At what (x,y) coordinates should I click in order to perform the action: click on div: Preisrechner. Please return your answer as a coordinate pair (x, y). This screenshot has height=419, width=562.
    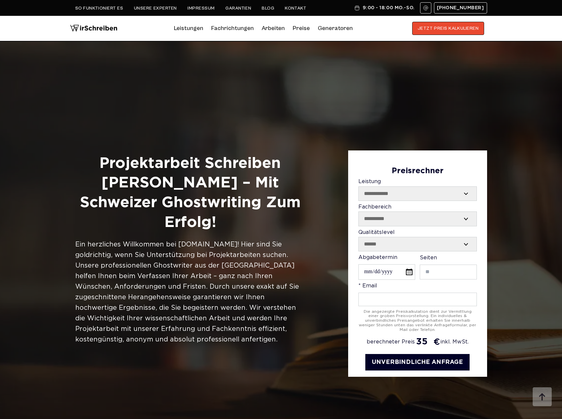
    Looking at the image, I should click on (418, 171).